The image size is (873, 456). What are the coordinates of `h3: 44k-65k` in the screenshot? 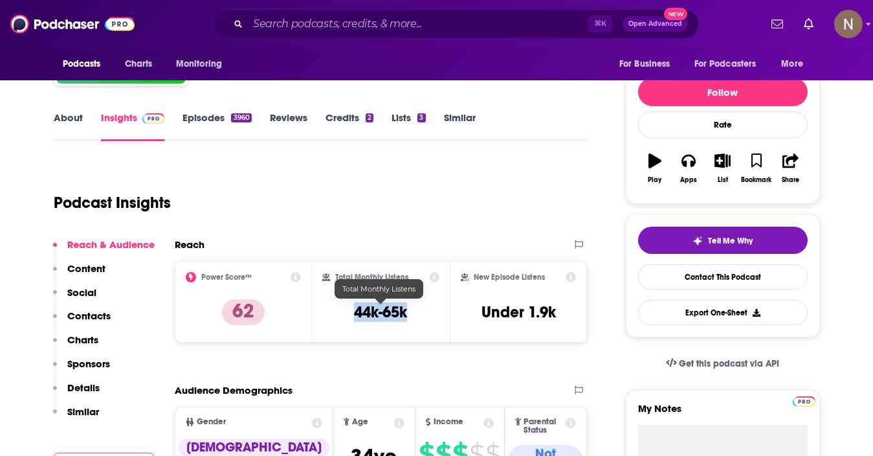 It's located at (380, 312).